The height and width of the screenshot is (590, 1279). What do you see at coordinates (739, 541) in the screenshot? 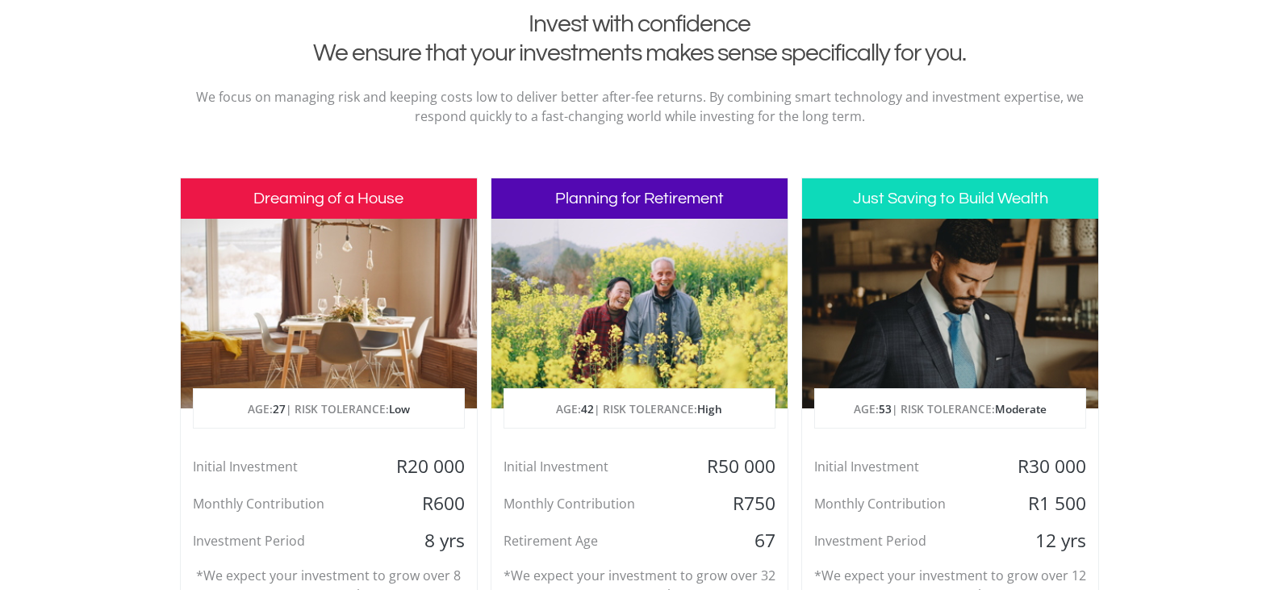
I see `div: 67` at bounding box center [739, 541].